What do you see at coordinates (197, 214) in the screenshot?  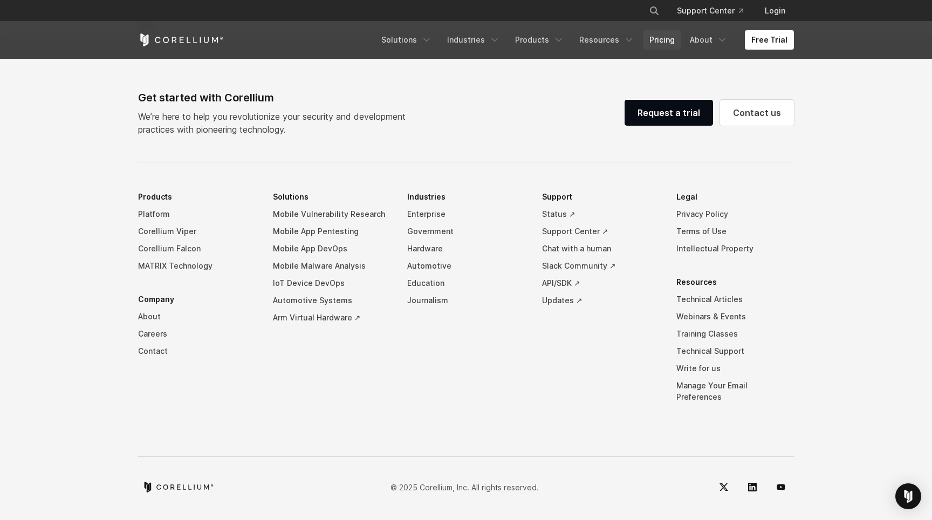 I see `a: Platform` at bounding box center [197, 214].